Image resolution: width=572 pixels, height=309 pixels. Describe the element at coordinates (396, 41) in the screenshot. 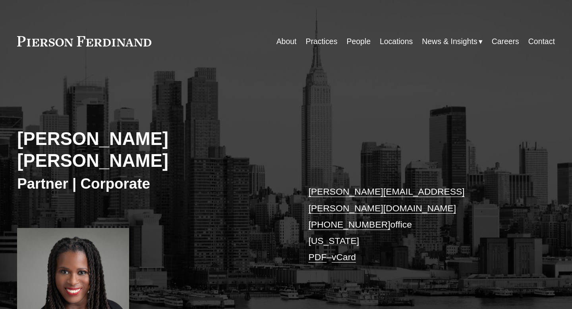

I see `a: Locations` at that location.